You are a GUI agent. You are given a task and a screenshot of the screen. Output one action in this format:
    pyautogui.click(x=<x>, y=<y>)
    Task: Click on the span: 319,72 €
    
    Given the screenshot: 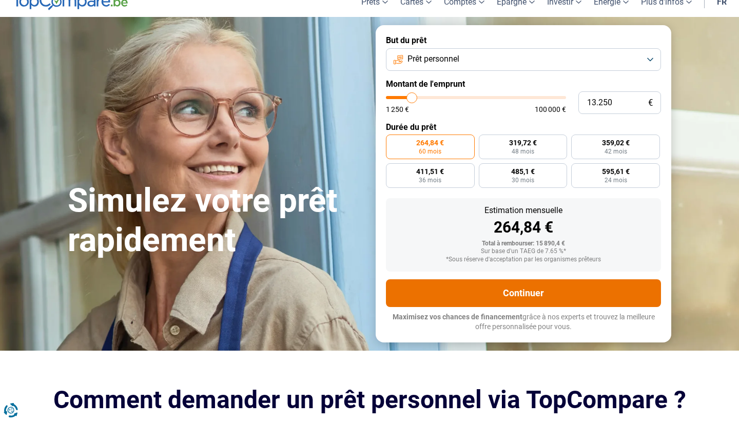 What is the action you would take?
    pyautogui.click(x=523, y=143)
    